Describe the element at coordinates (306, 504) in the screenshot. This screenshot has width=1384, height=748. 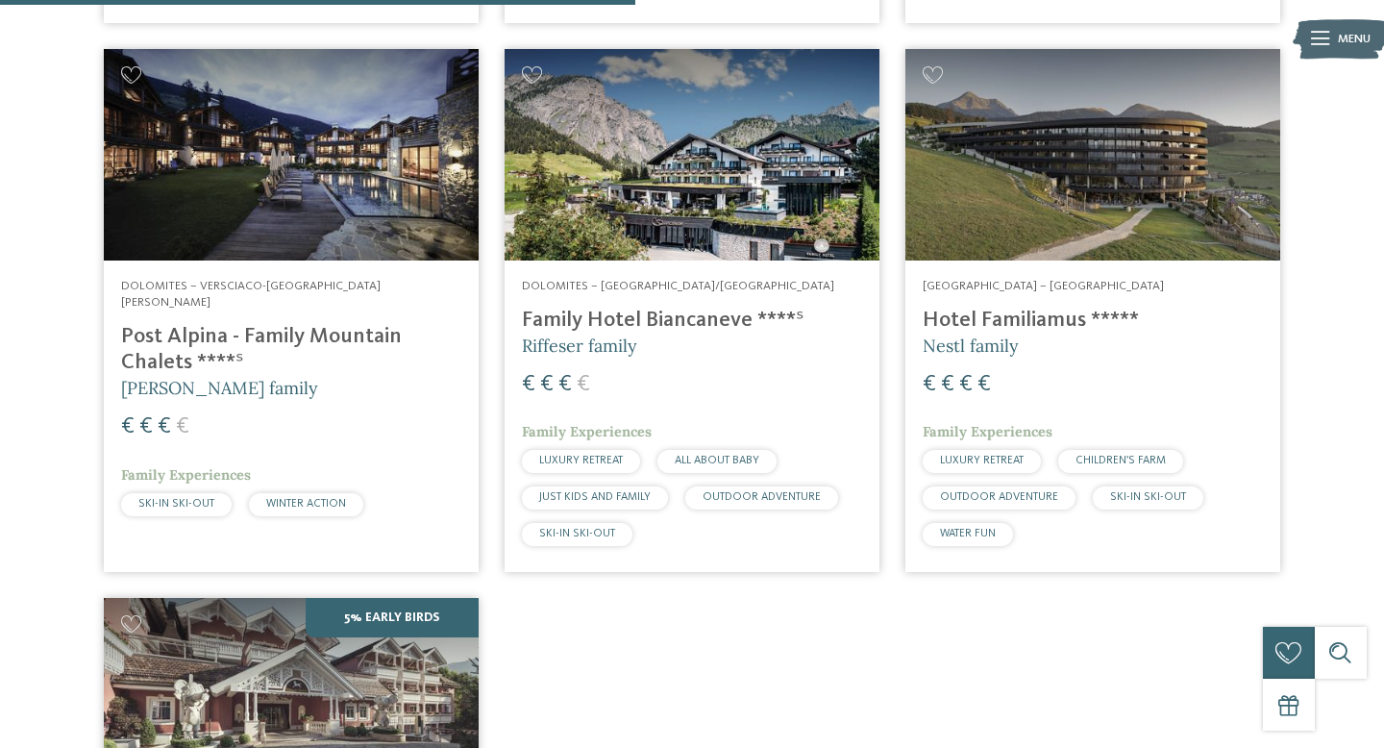
I see `font: WINTER ACTION` at that location.